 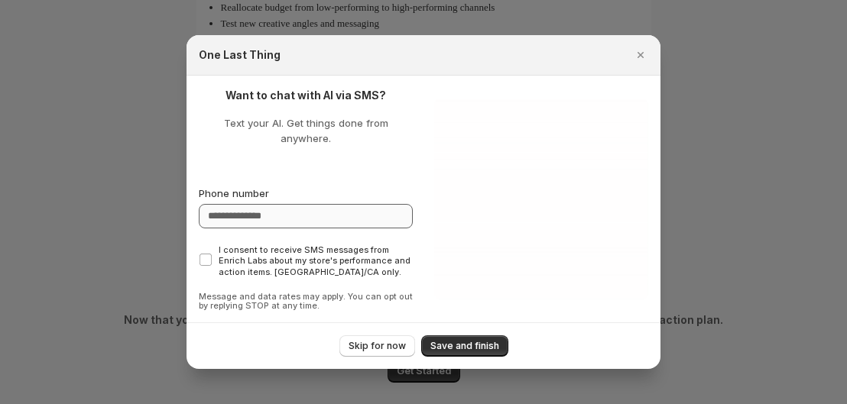 What do you see at coordinates (377, 346) in the screenshot?
I see `span: Skip for now` at bounding box center [377, 346].